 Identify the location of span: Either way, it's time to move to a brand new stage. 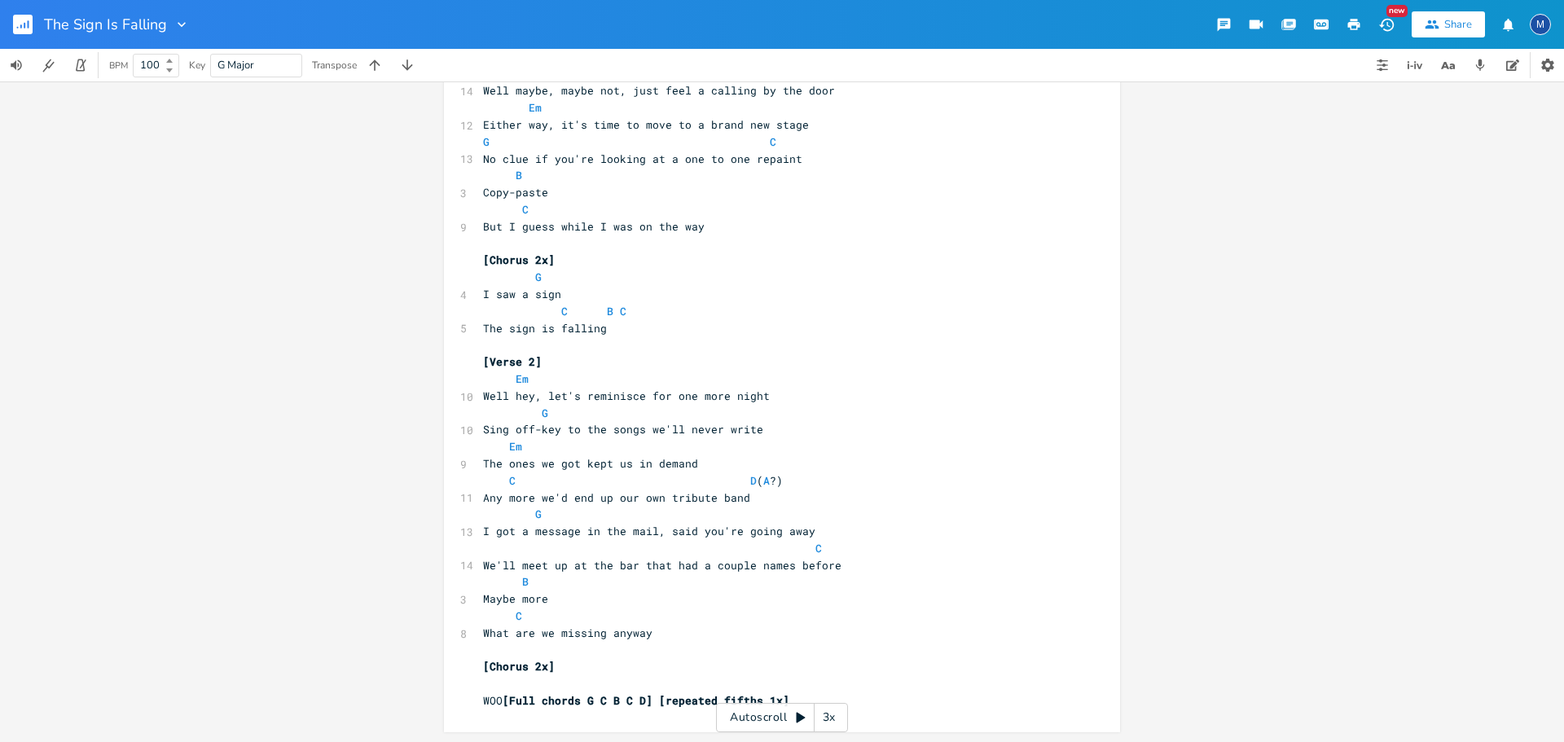
(646, 125).